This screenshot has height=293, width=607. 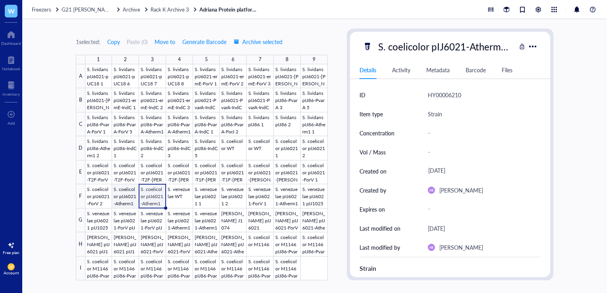 What do you see at coordinates (438, 70) in the screenshot?
I see `div: Metadata` at bounding box center [438, 70].